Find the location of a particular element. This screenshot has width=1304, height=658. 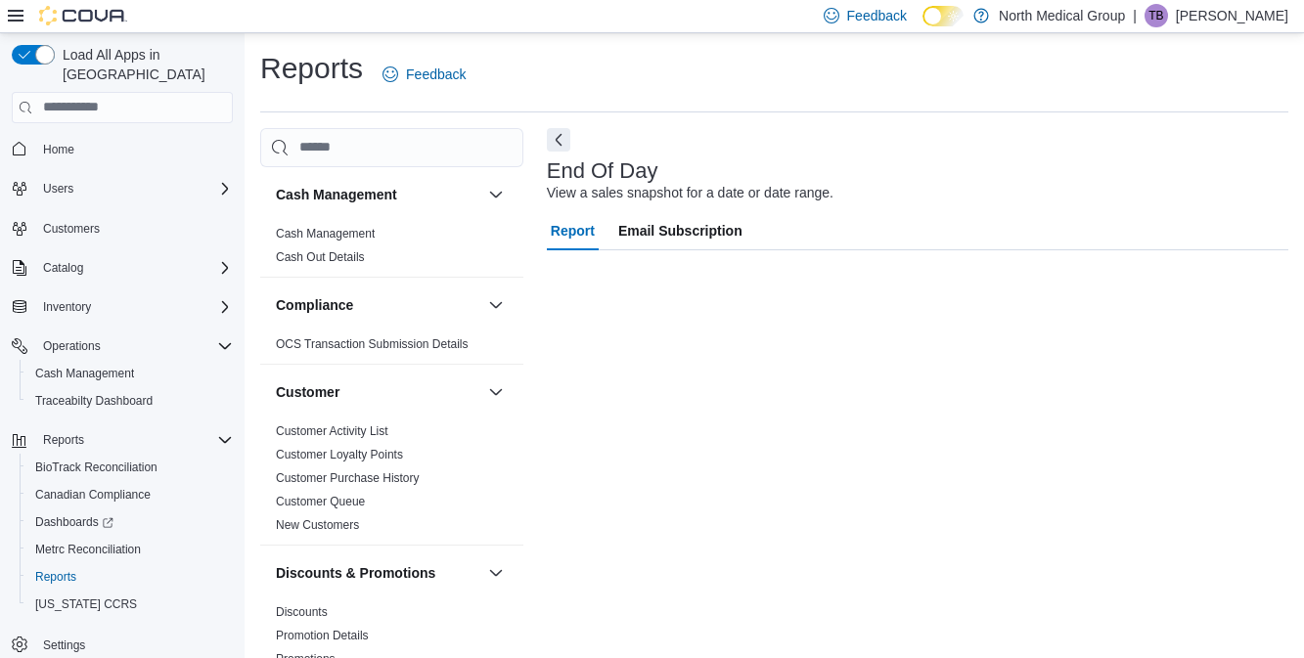

a: Metrc Reconciliation is located at coordinates (88, 550).